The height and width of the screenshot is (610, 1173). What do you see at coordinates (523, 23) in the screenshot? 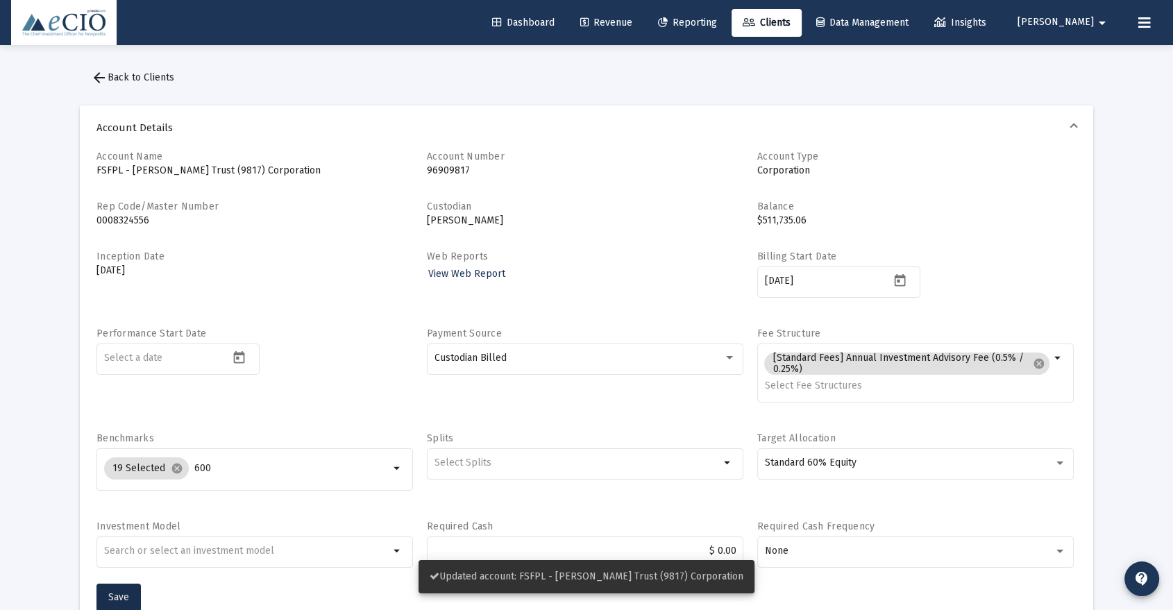
I see `a: Dashboard` at bounding box center [523, 23].